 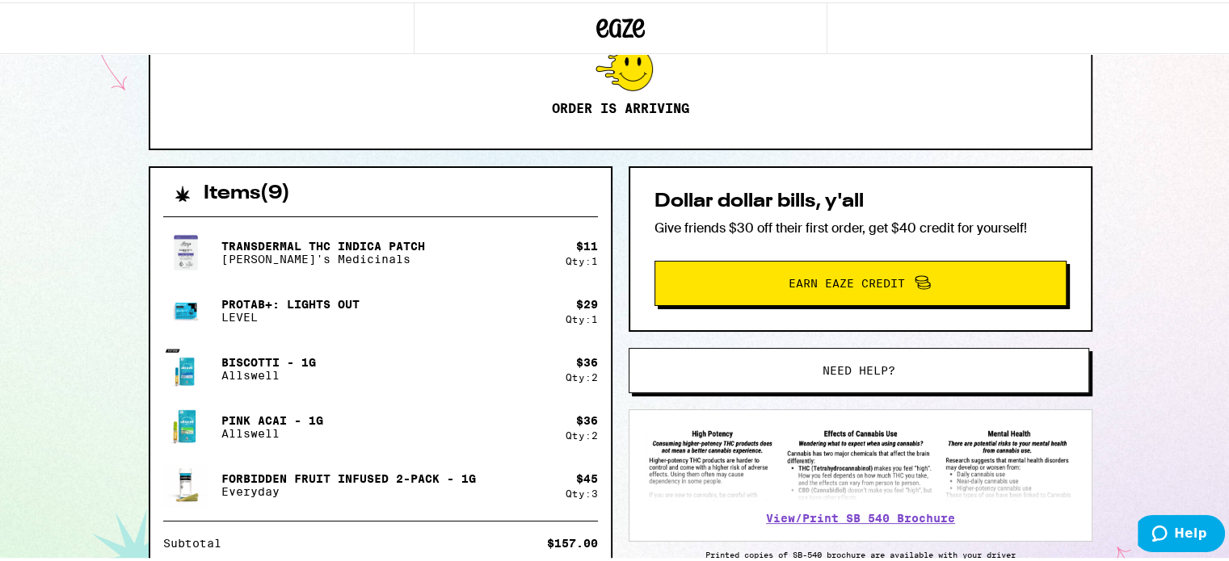 I want to click on span: Help, so click(x=53, y=19).